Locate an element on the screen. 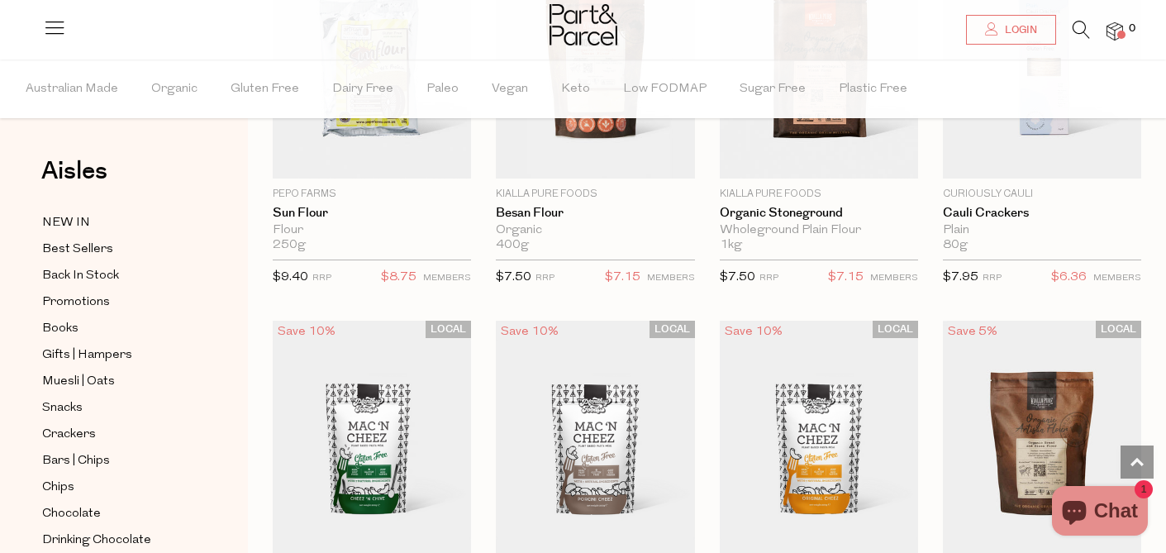 The width and height of the screenshot is (1166, 553). a: Best Sellers is located at coordinates (117, 249).